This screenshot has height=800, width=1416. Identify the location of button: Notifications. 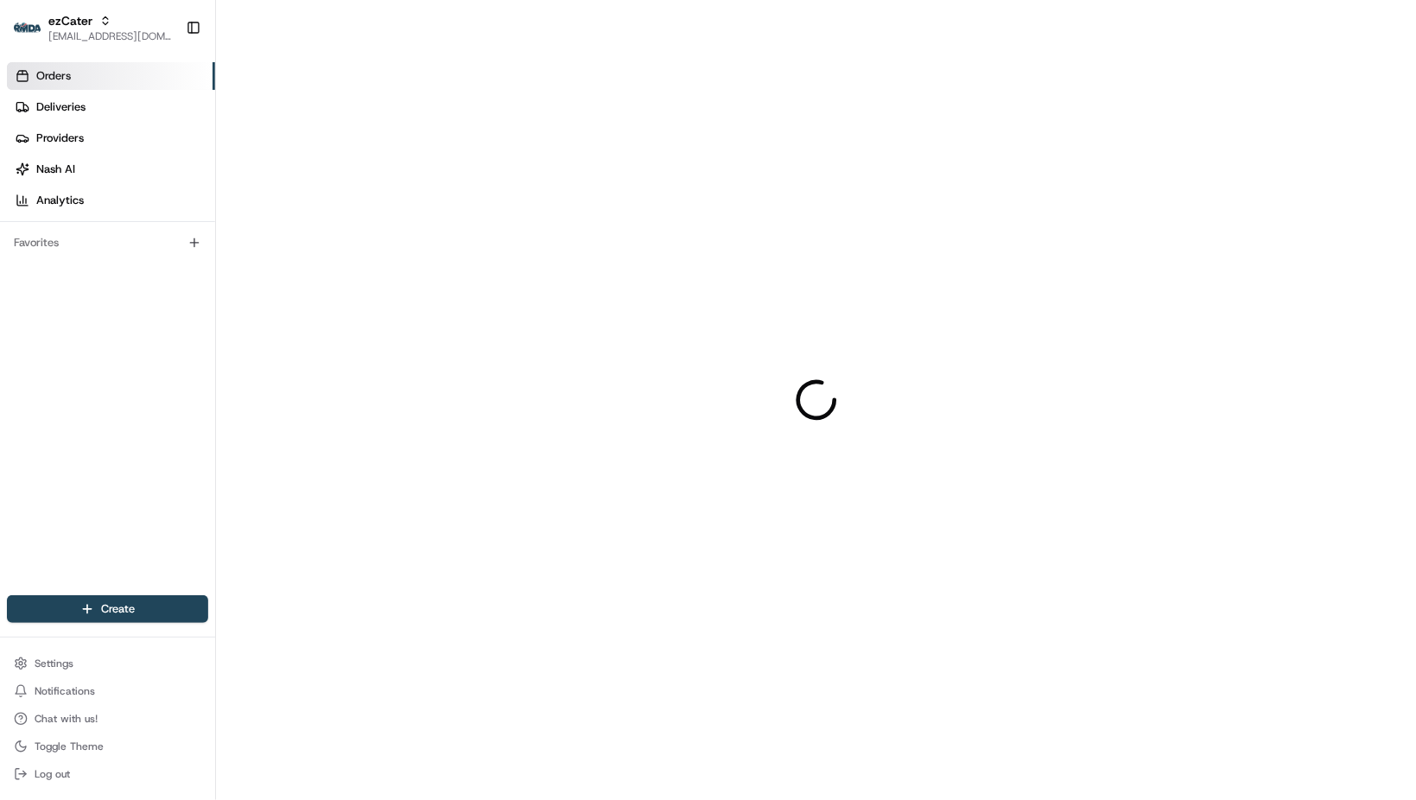
(107, 691).